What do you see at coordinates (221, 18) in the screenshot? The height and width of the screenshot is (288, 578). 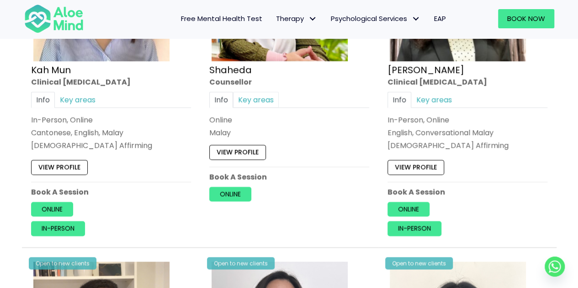 I see `span: Free Mental Health Test` at bounding box center [221, 18].